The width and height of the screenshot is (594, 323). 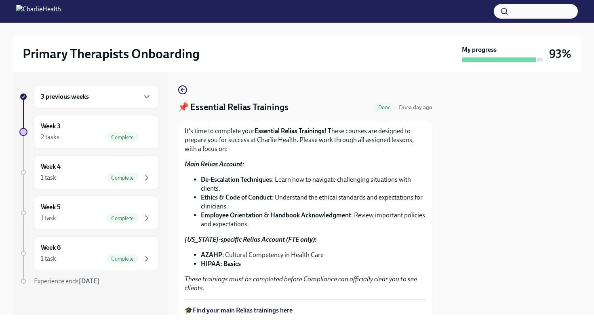 What do you see at coordinates (289, 131) in the screenshot?
I see `strong: Essential Relias Trainings` at bounding box center [289, 131].